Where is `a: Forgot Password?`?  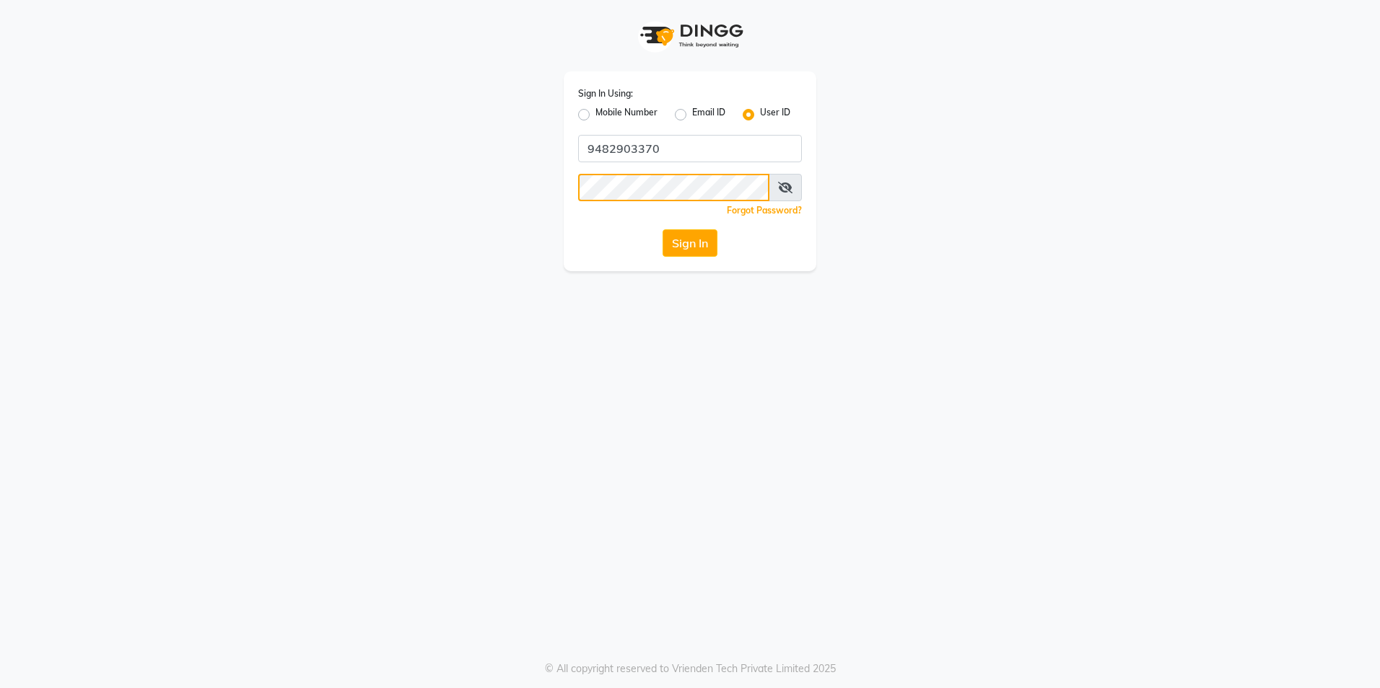
a: Forgot Password? is located at coordinates (764, 210).